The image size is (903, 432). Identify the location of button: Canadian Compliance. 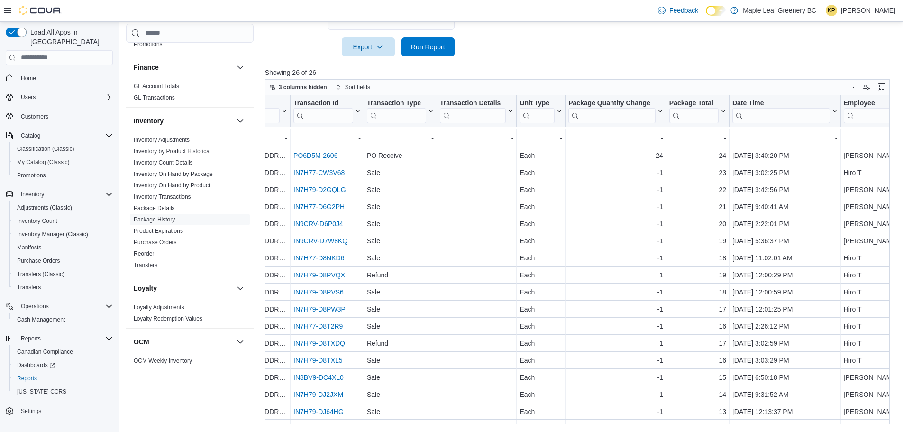
(63, 352).